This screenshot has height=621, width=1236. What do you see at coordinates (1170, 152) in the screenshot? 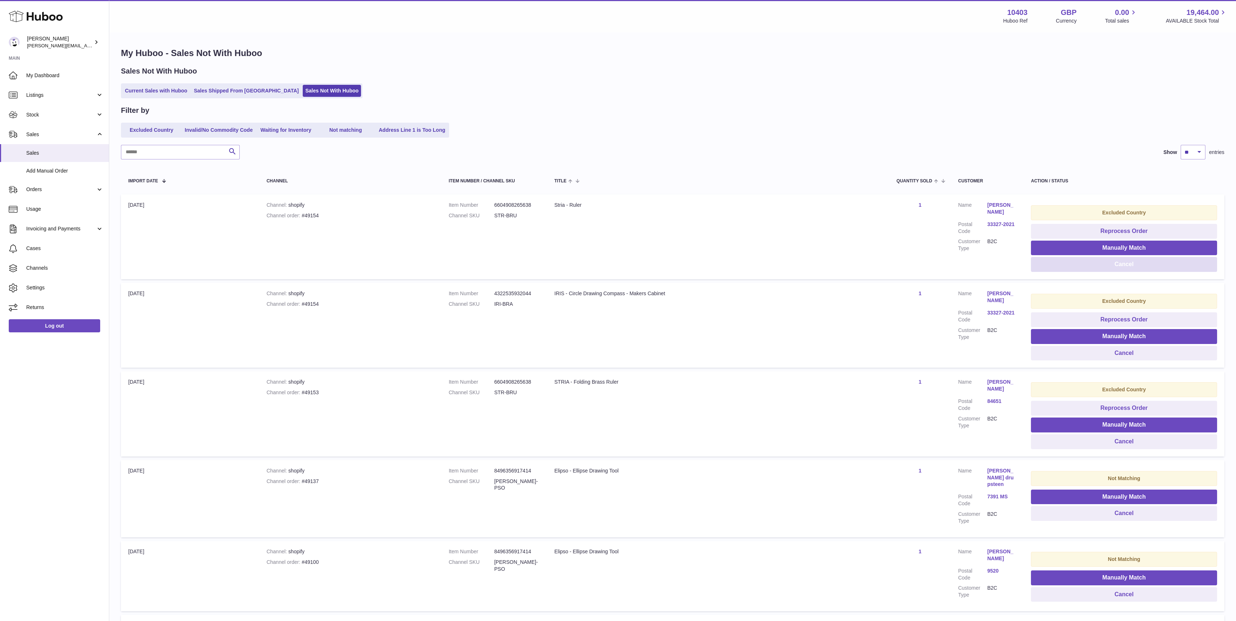
I see `label: Show` at bounding box center [1170, 152].